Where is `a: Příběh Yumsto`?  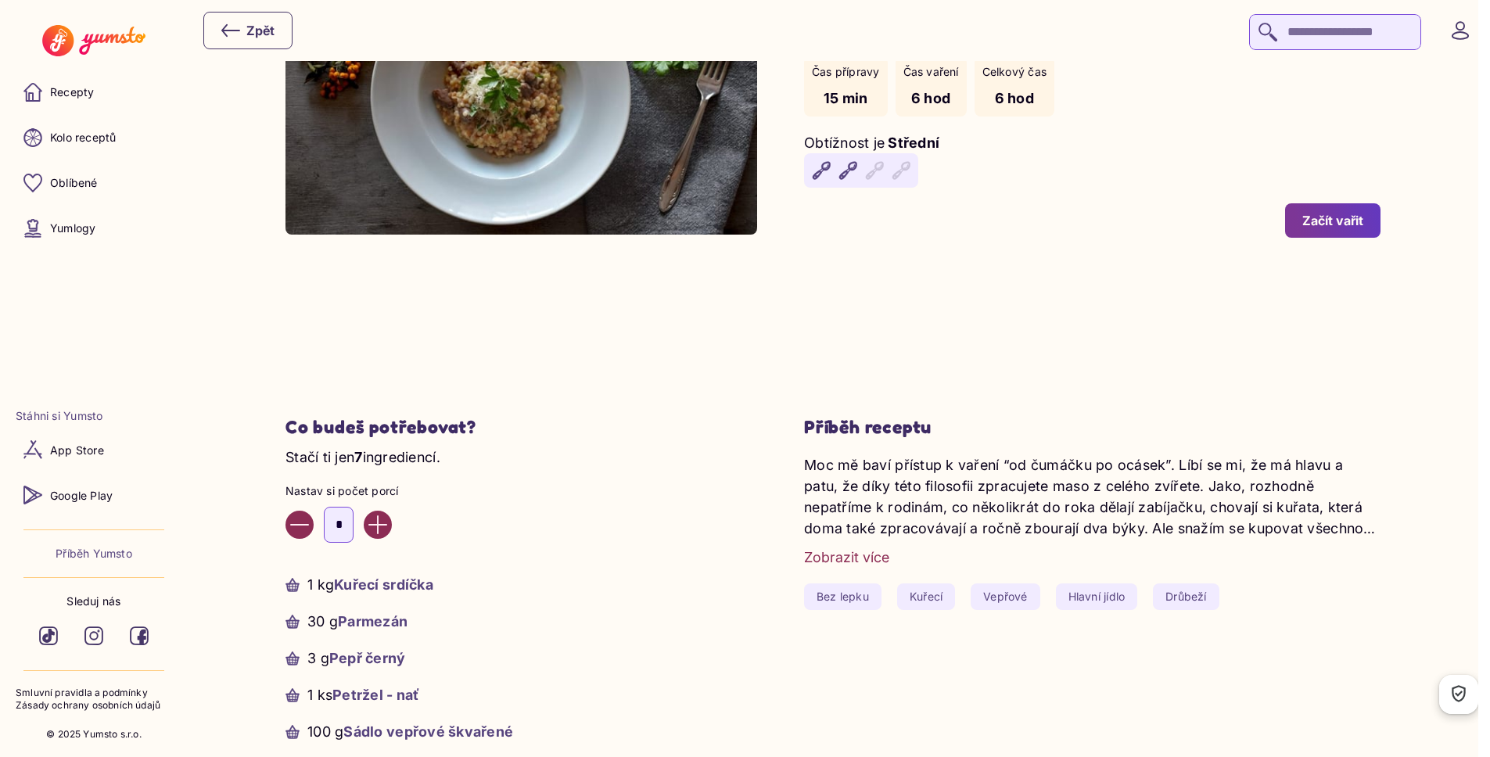
a: Příběh Yumsto is located at coordinates (94, 554).